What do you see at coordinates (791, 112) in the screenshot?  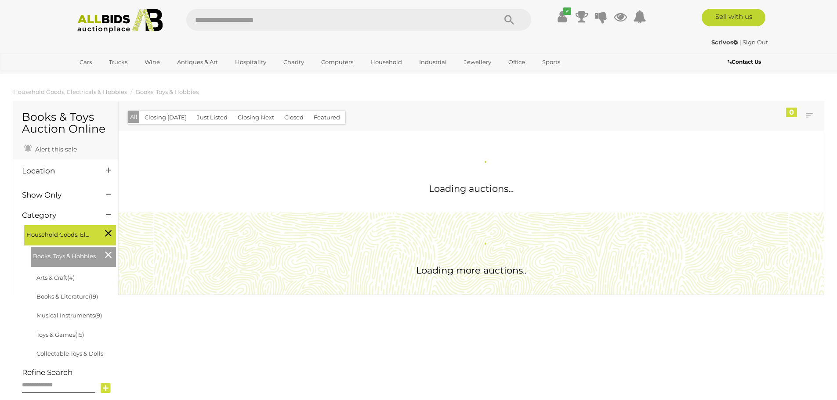 I see `div: 0` at bounding box center [791, 112].